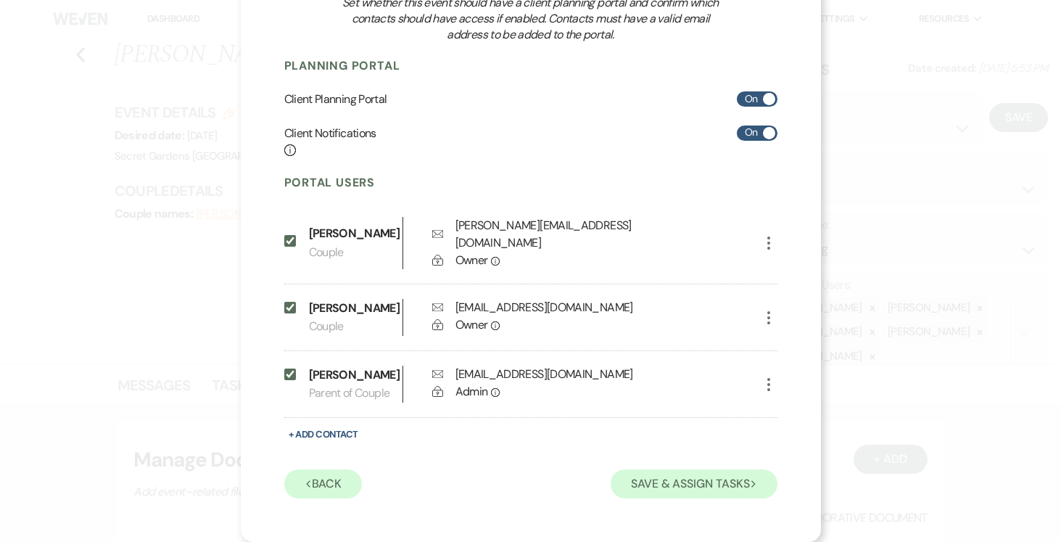 The width and height of the screenshot is (1061, 542). I want to click on h4: Planning Portal, so click(531, 66).